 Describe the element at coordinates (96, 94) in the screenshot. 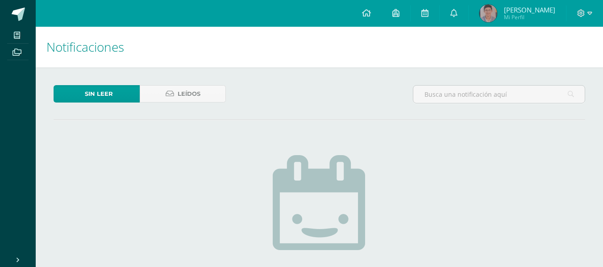

I see `a: Sin leer` at that location.